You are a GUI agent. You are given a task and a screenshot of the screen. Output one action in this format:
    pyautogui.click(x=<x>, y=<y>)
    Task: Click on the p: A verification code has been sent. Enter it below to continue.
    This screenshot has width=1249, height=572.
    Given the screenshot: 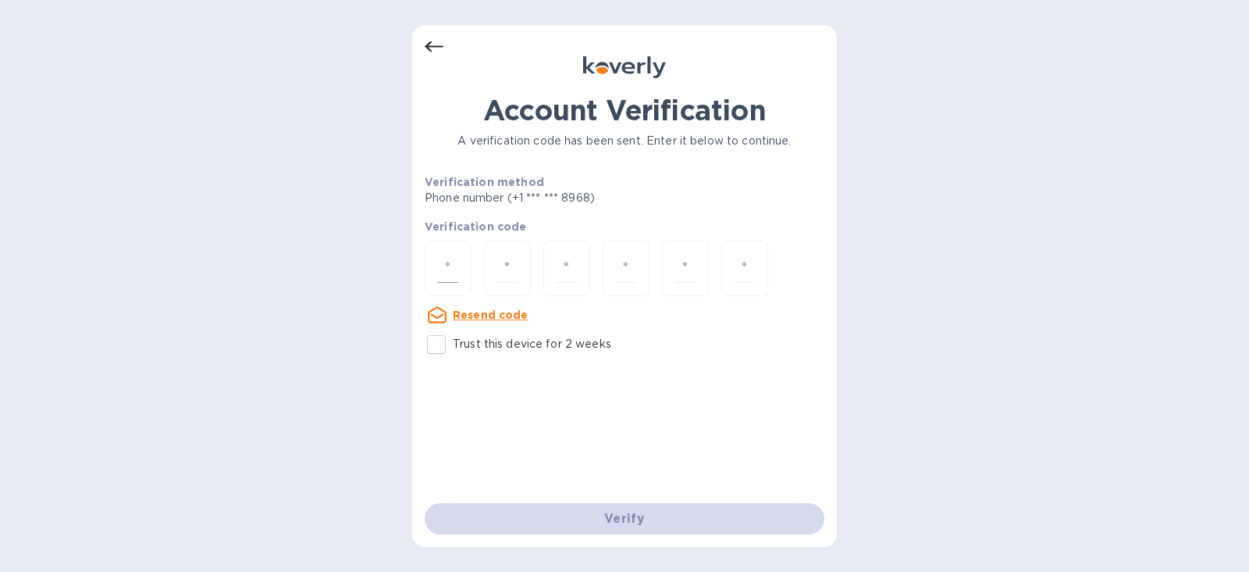 What is the action you would take?
    pyautogui.click(x=625, y=141)
    